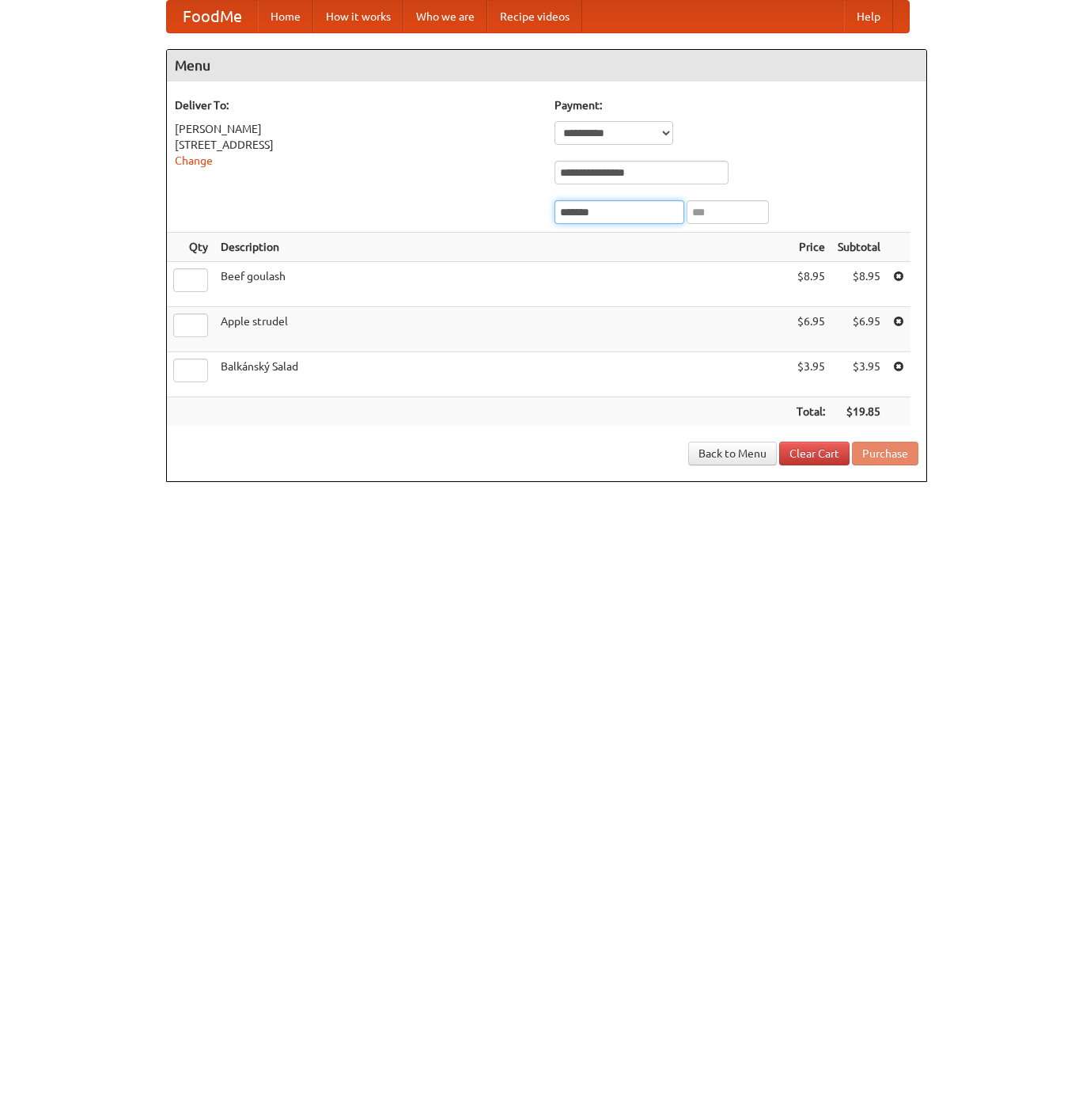  I want to click on th: Total:, so click(811, 411).